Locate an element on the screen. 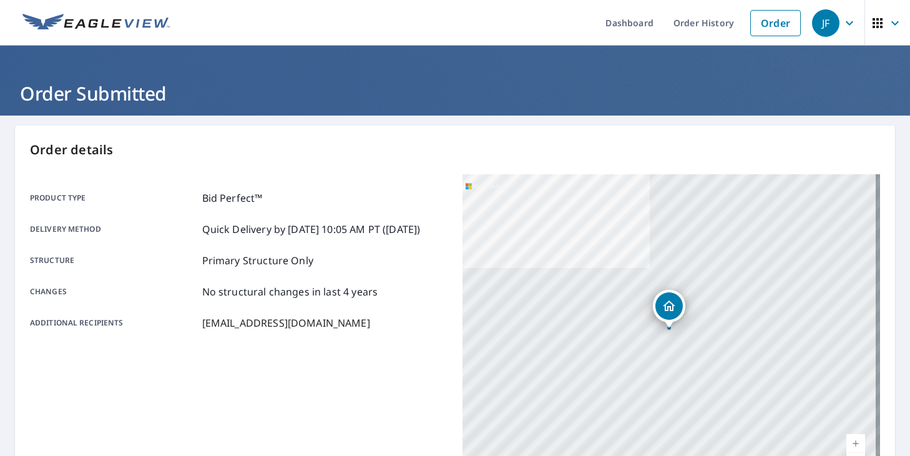 This screenshot has width=910, height=456. p: Order details is located at coordinates (455, 150).